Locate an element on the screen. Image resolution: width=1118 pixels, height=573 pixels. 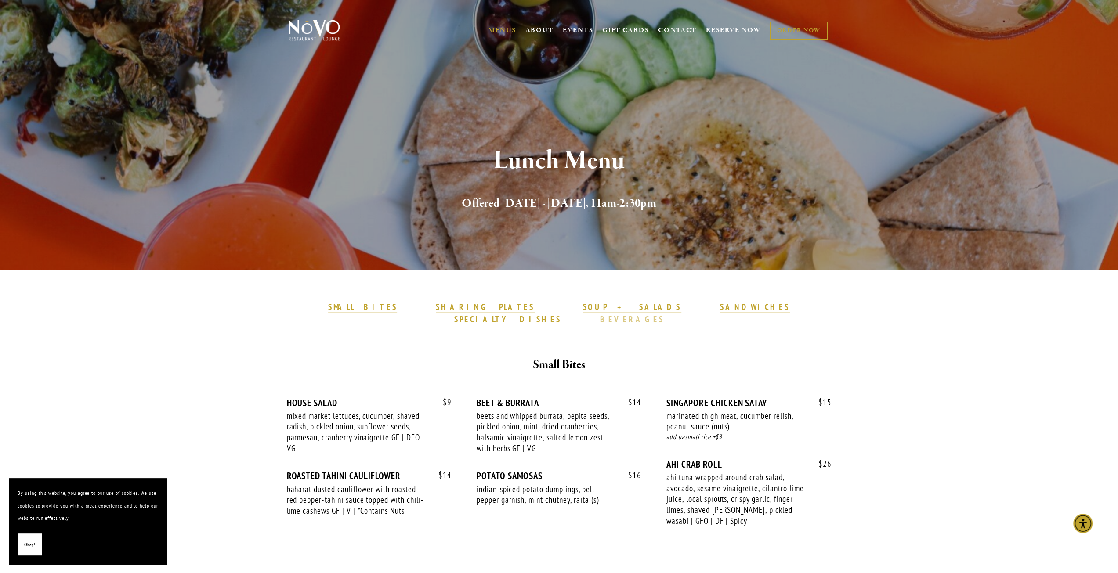
strong: SPECIALTY DISHES is located at coordinates (508, 319).